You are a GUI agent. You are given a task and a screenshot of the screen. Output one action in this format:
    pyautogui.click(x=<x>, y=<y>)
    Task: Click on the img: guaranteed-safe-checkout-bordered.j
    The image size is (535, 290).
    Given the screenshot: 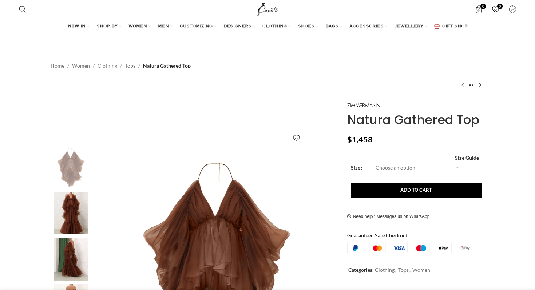 What is the action you would take?
    pyautogui.click(x=410, y=248)
    